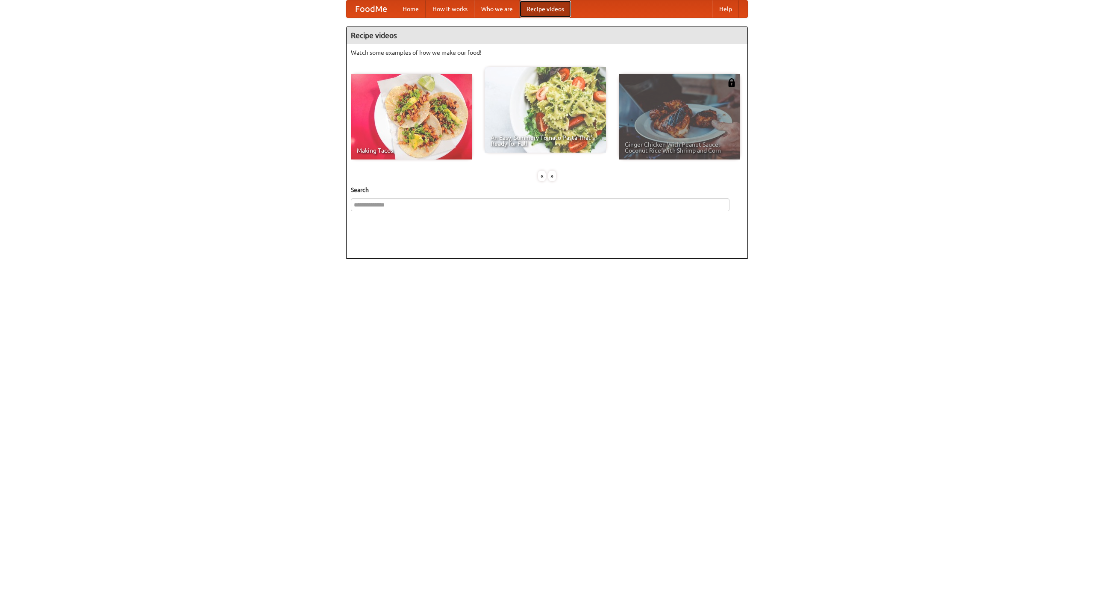  I want to click on span: Making Tacos, so click(411, 150).